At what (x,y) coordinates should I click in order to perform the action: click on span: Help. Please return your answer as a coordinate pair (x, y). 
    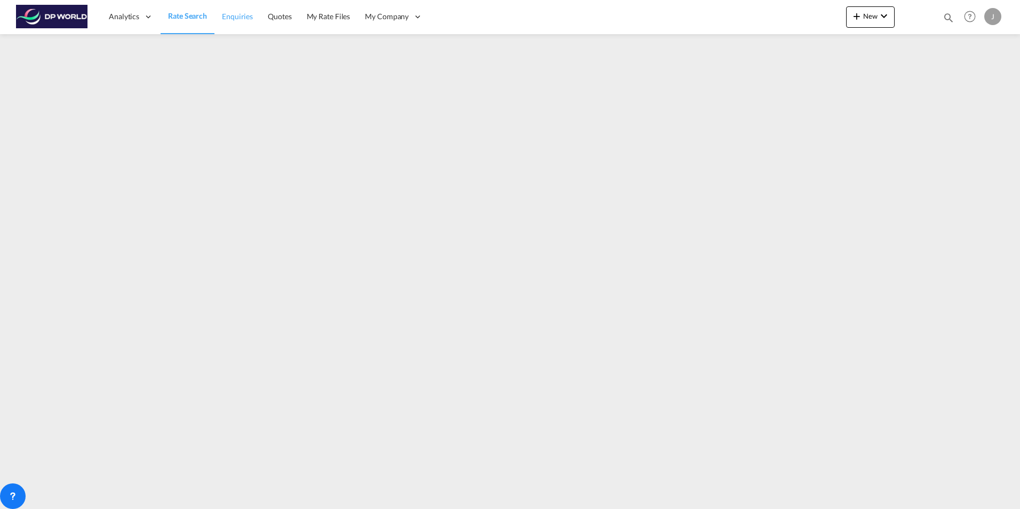
    Looking at the image, I should click on (970, 17).